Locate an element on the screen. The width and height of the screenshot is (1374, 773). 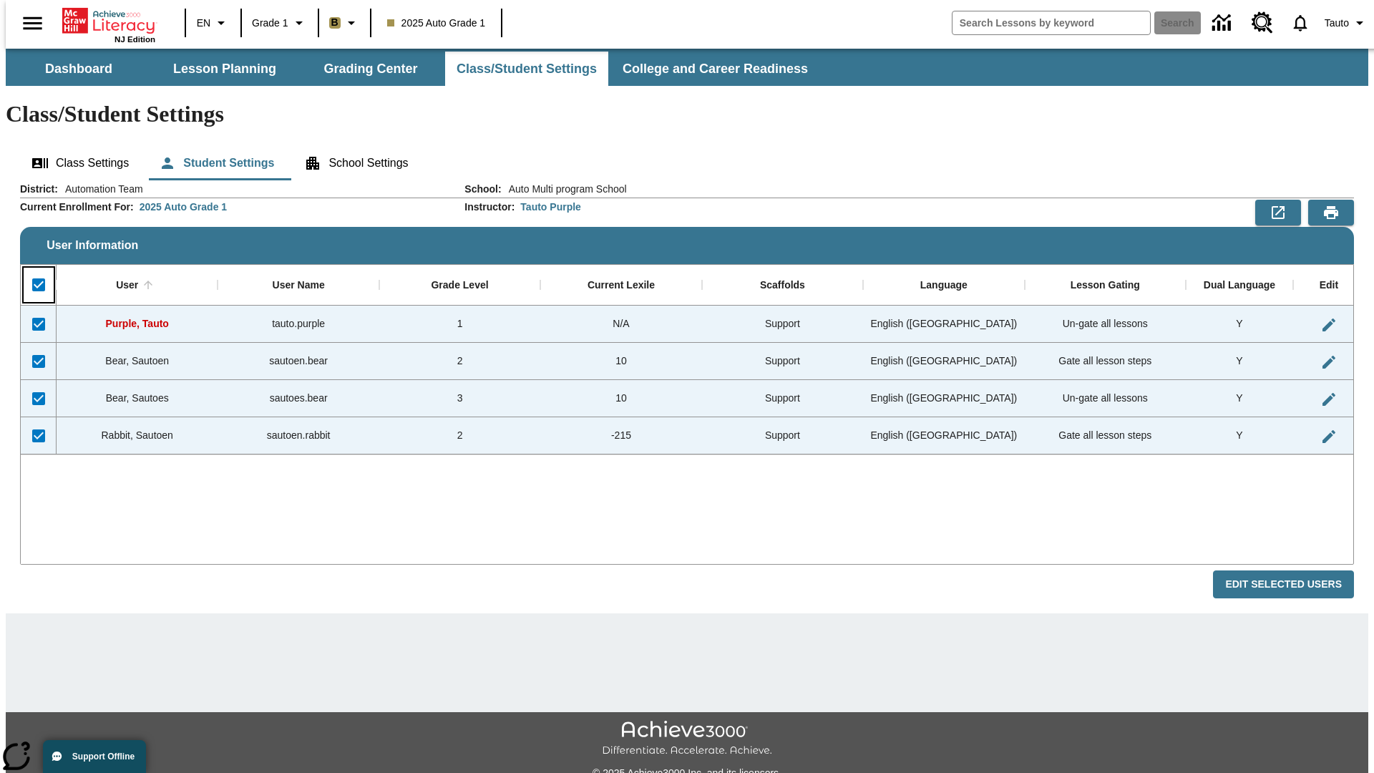
button: Edit Selected Users is located at coordinates (1283, 584).